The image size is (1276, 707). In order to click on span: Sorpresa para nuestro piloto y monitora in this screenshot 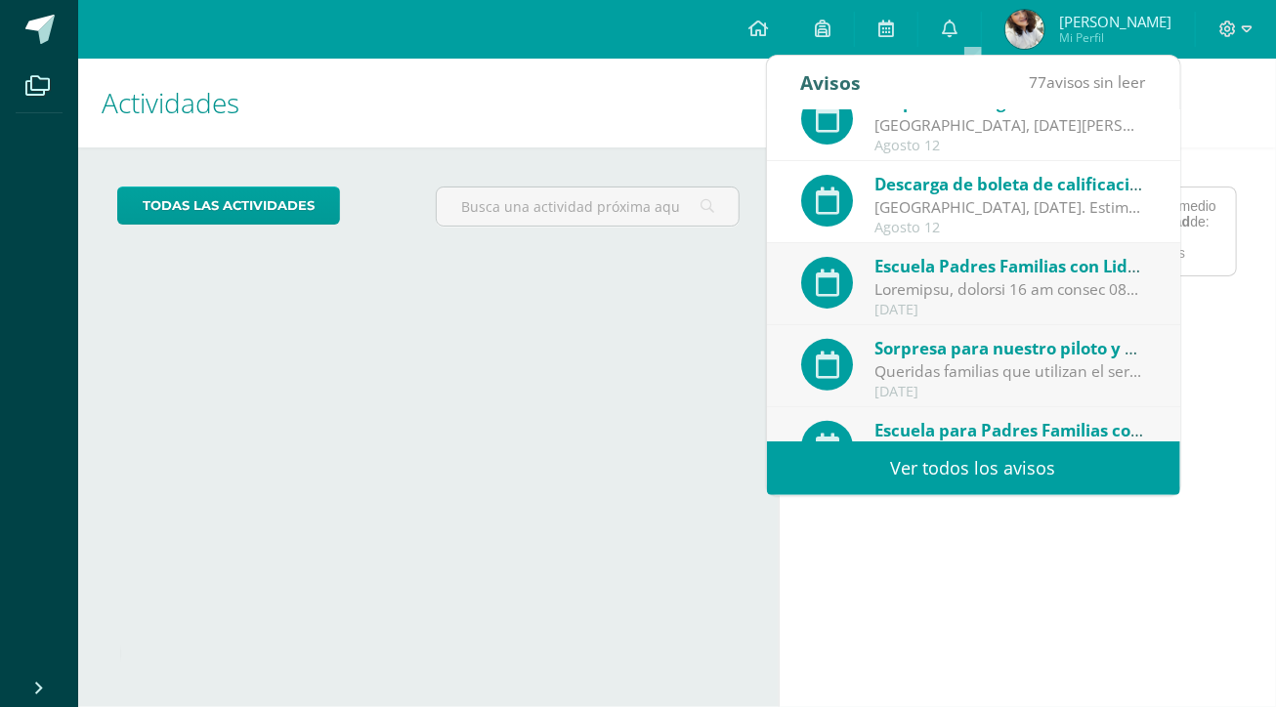, I will do `click(1037, 348)`.